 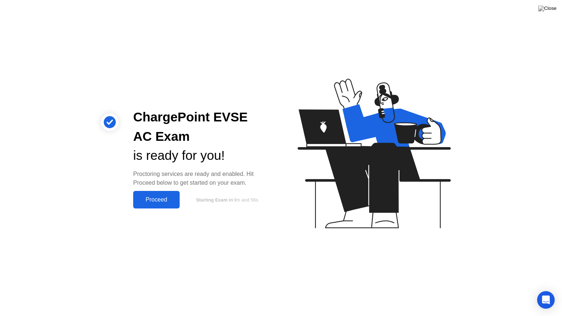 What do you see at coordinates (226, 200) in the screenshot?
I see `button: Starting Exam in9m and 56s` at bounding box center [226, 200].